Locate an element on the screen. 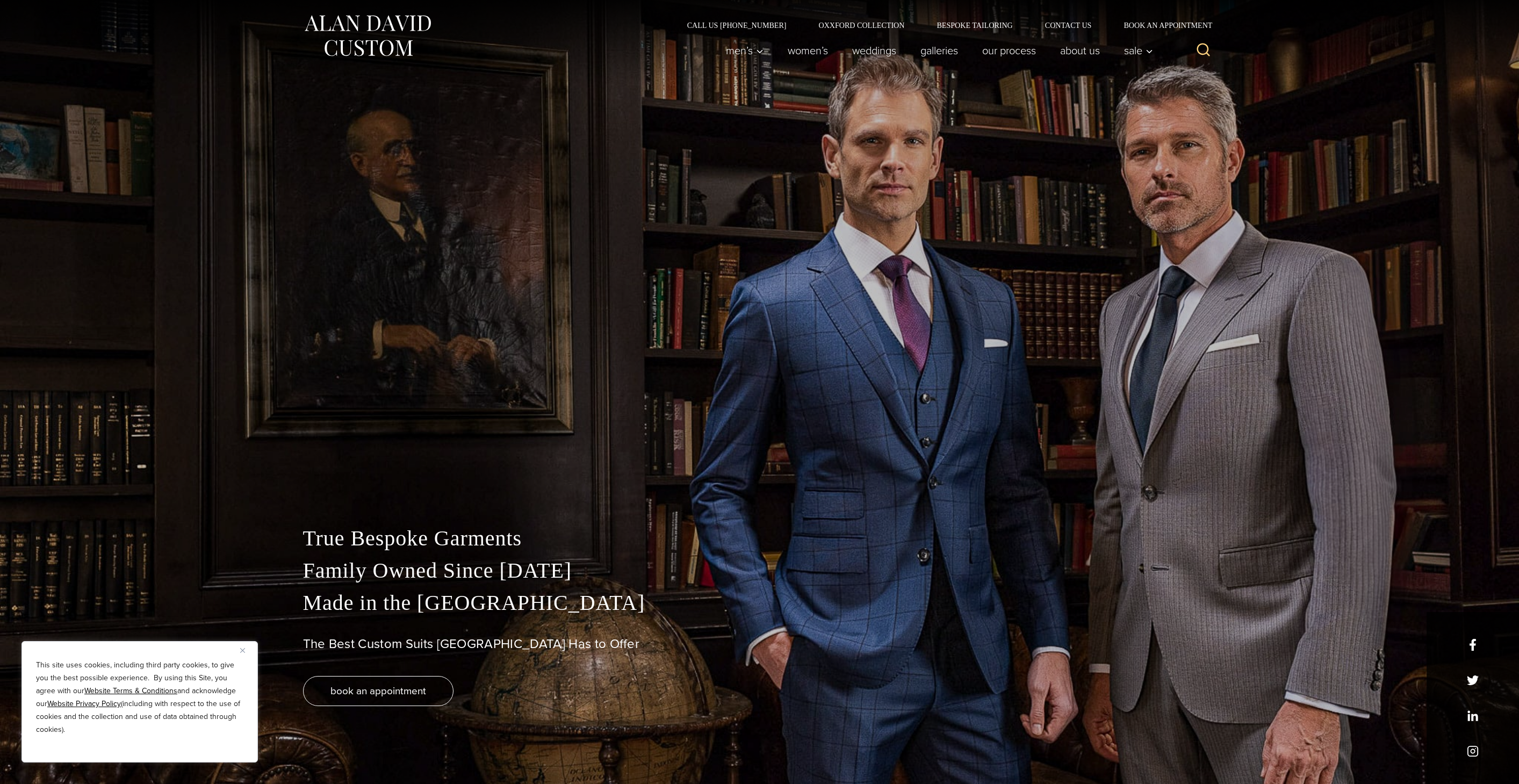 This screenshot has height=784, width=1519. u: Website Privacy Policy is located at coordinates (84, 703).